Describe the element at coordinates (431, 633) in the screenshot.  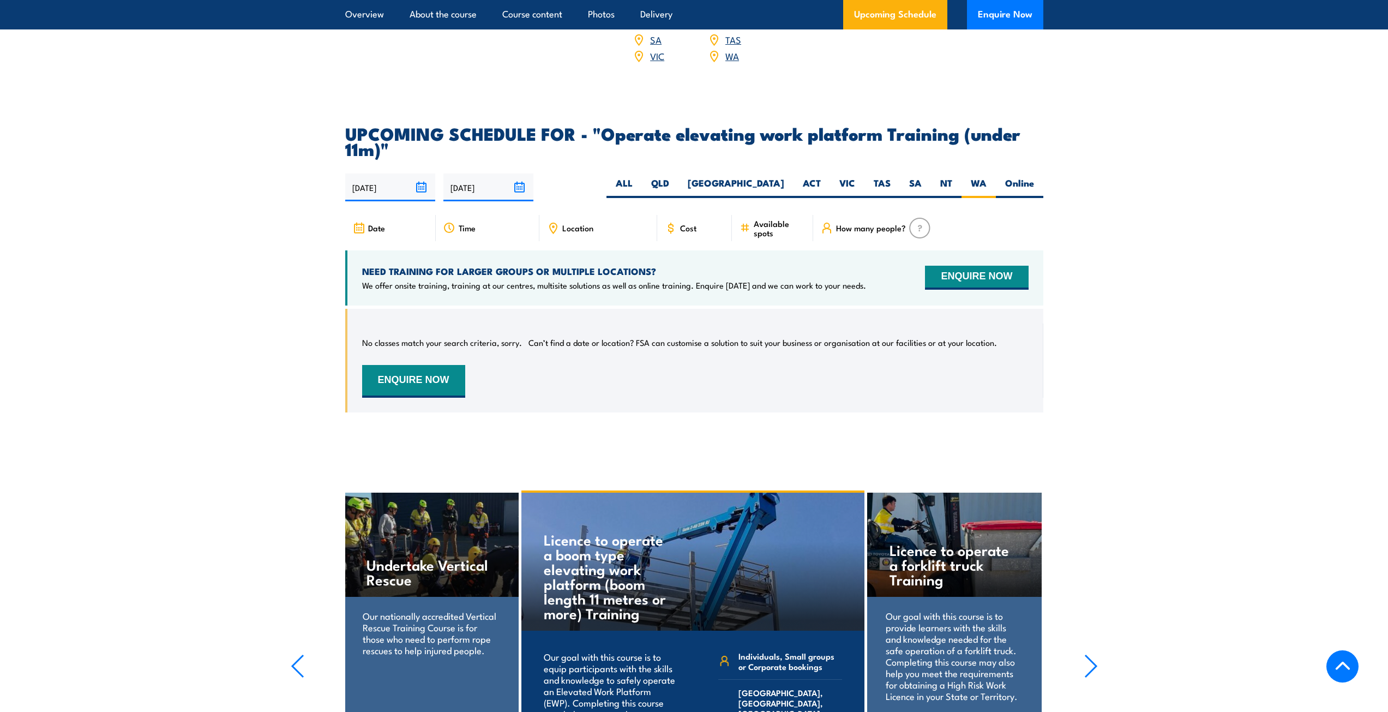
I see `p: Our nationally accredited Vertical Rescue Training Course is for those who need to perform rope r...` at that location.